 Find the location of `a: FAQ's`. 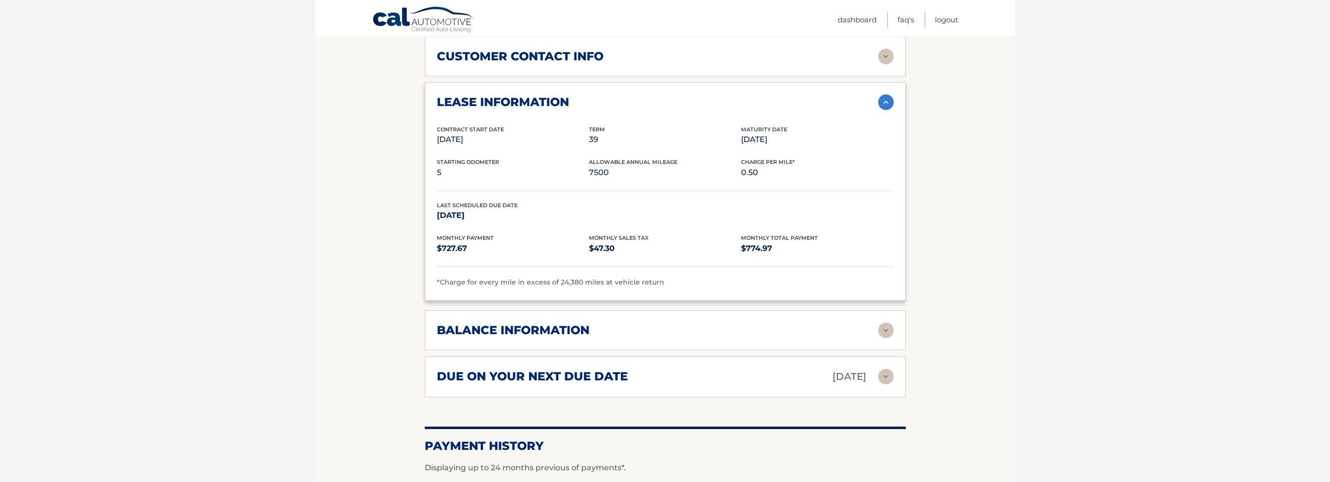

a: FAQ's is located at coordinates (906, 19).